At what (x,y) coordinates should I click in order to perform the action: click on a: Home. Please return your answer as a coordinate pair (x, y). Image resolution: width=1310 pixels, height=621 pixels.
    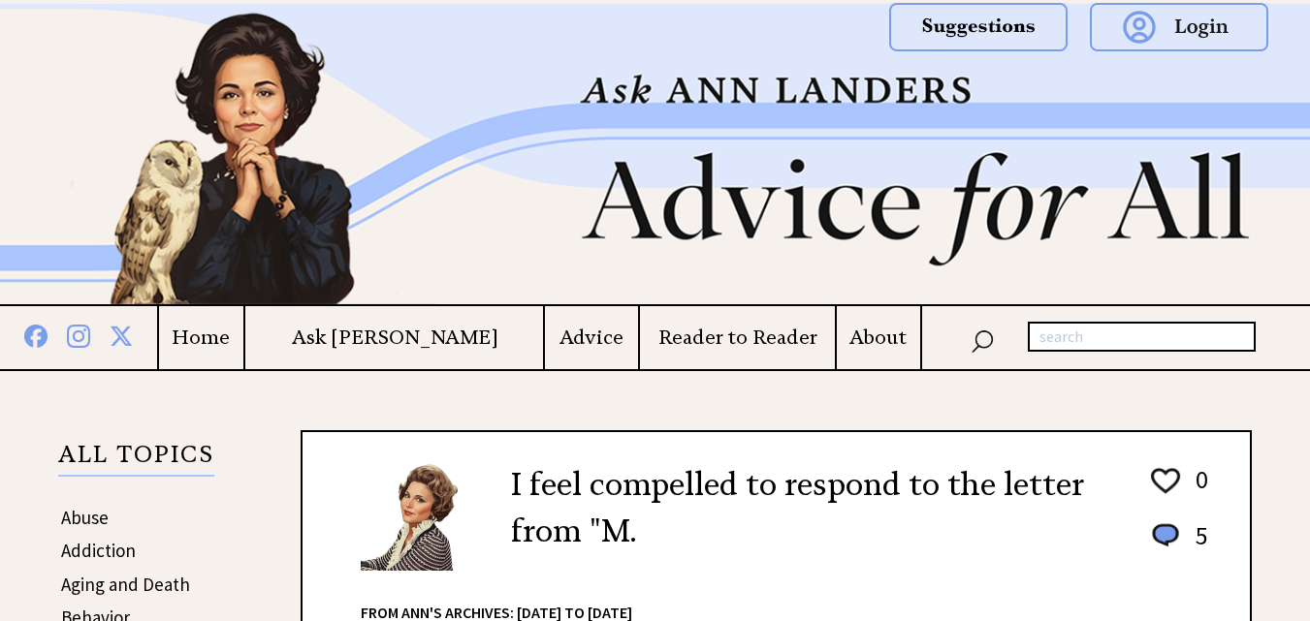
    Looking at the image, I should click on (202, 337).